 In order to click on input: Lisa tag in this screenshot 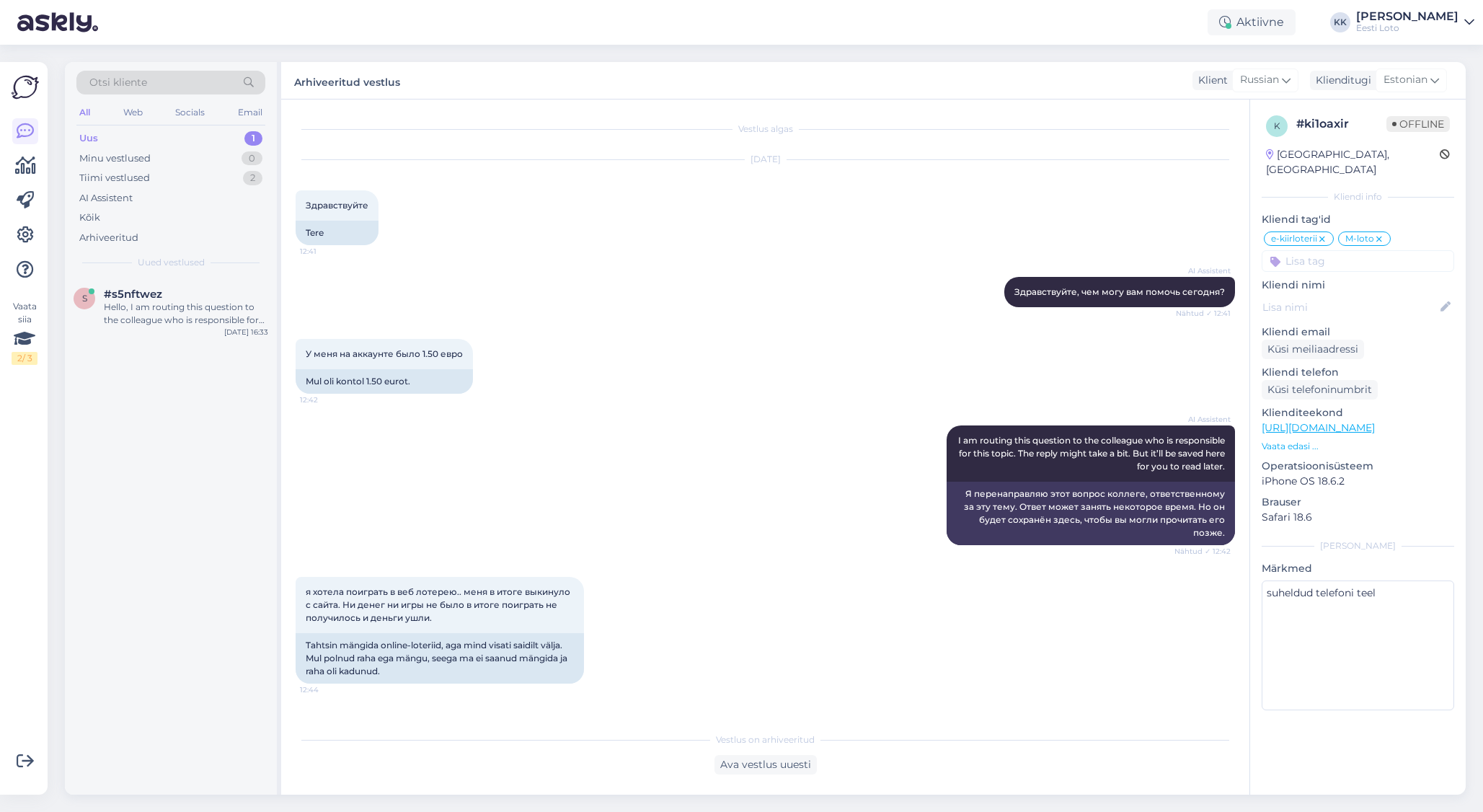, I will do `click(1358, 261)`.